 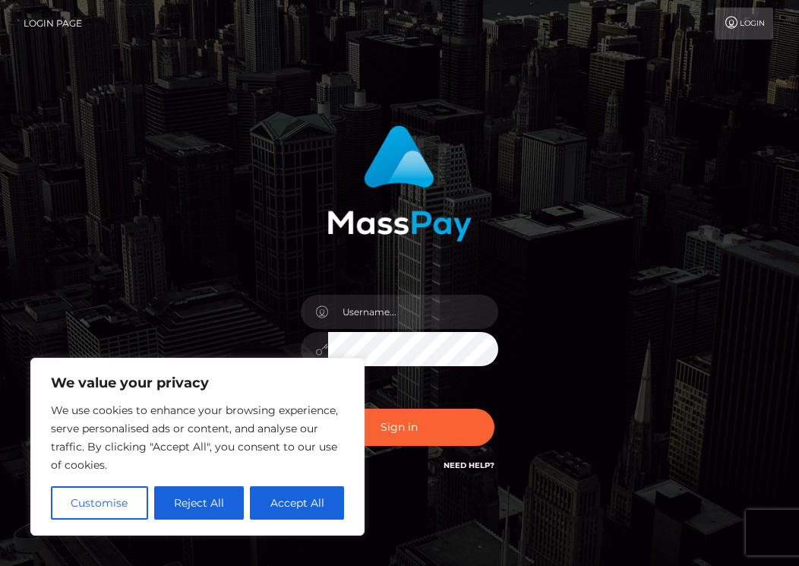 I want to click on a: Login, so click(x=744, y=24).